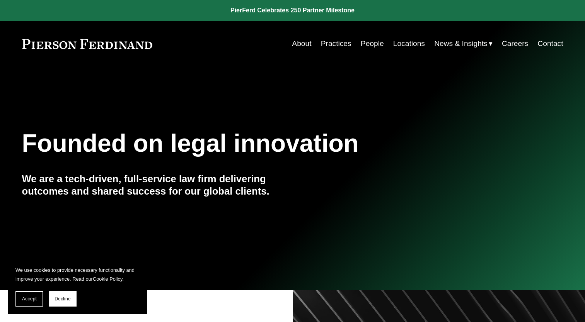 This screenshot has width=585, height=322. I want to click on a: Practices, so click(336, 44).